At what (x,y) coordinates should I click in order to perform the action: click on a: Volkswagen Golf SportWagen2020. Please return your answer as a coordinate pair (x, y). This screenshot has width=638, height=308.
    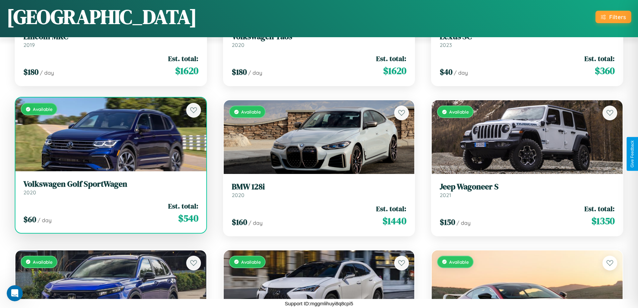
    Looking at the image, I should click on (111, 187).